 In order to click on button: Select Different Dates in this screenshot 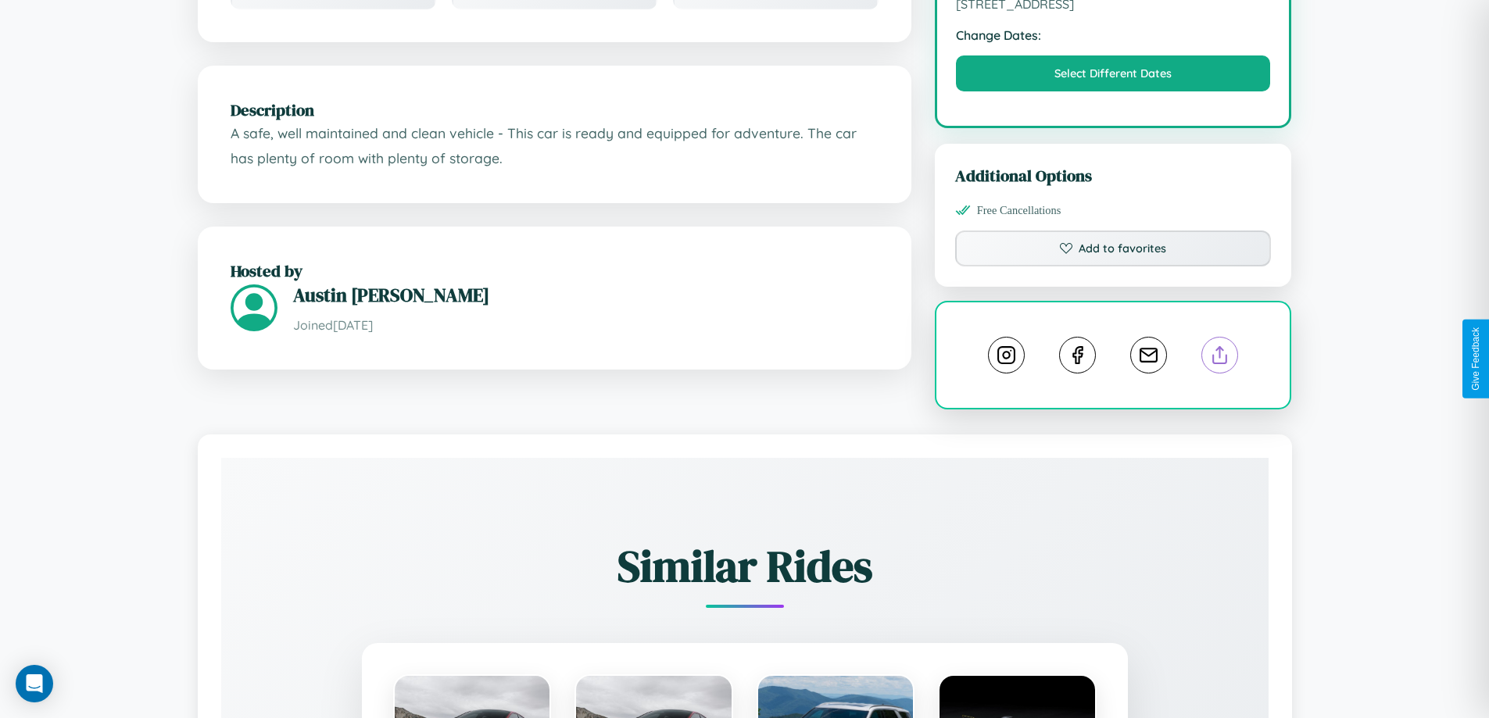, I will do `click(1113, 73)`.